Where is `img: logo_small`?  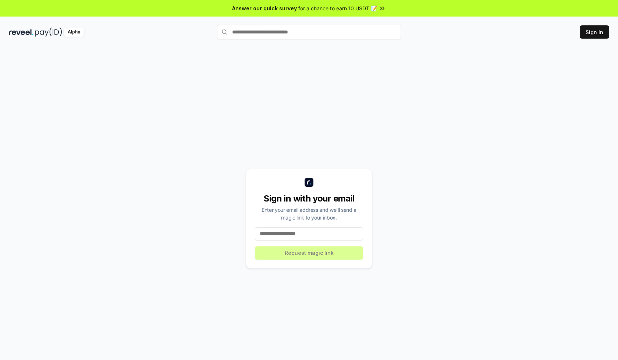
img: logo_small is located at coordinates (309, 182).